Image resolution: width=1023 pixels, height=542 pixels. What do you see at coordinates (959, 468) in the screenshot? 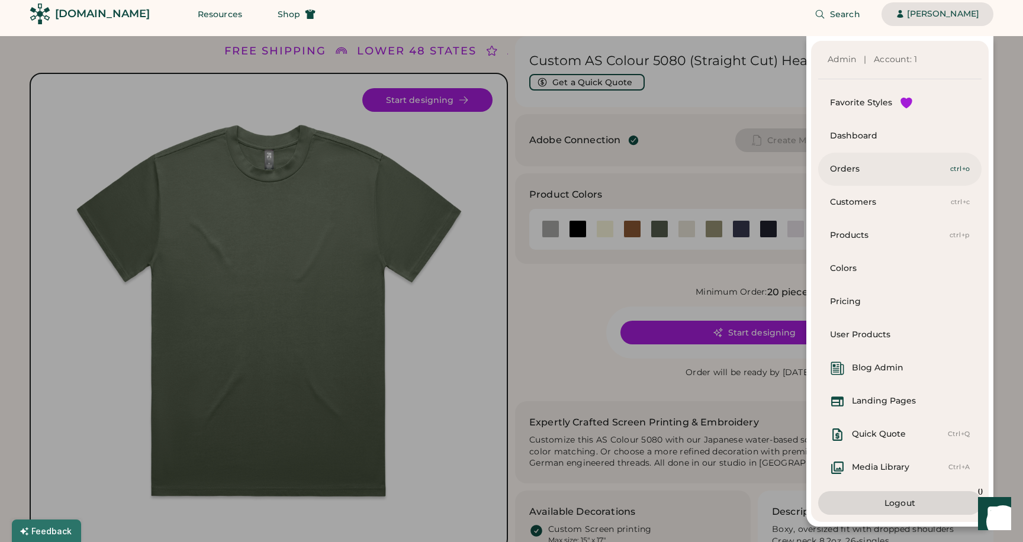
I see `div: Ctrl+A` at bounding box center [959, 468].